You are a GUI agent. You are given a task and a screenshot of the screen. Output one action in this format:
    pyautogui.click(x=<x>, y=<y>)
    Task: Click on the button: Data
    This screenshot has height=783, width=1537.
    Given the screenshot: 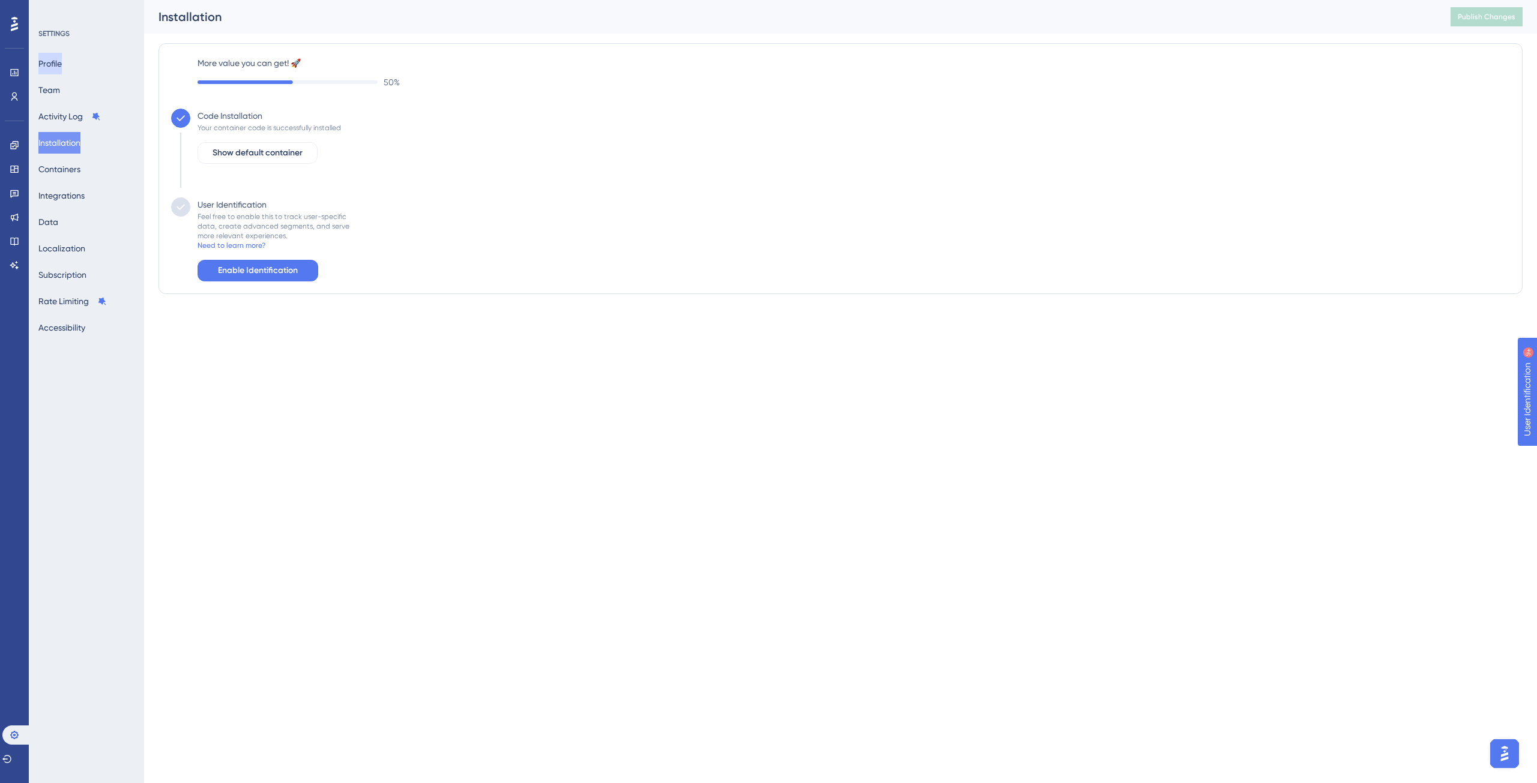 What is the action you would take?
    pyautogui.click(x=48, y=222)
    